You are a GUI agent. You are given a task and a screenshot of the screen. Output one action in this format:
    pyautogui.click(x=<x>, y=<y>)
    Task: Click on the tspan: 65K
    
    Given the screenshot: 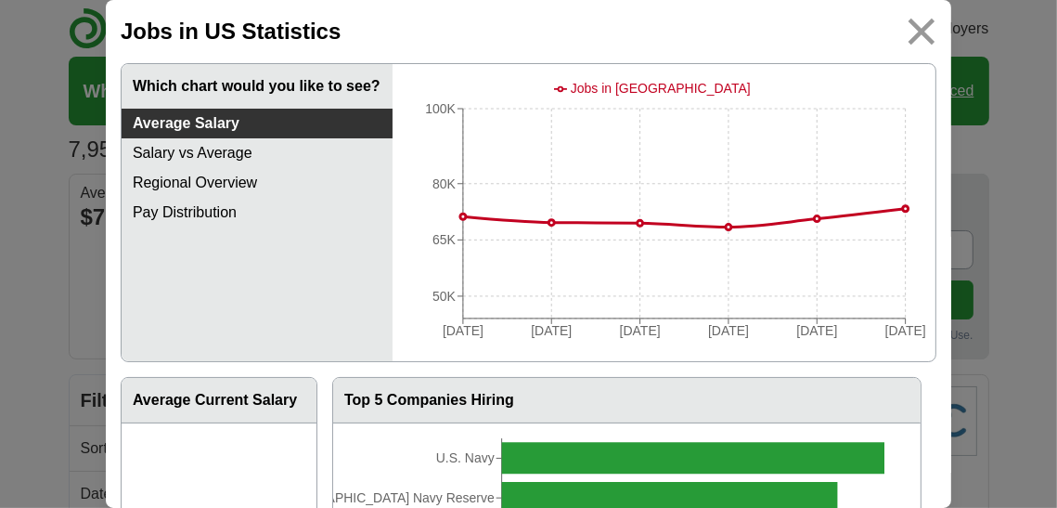 What is the action you would take?
    pyautogui.click(x=445, y=239)
    